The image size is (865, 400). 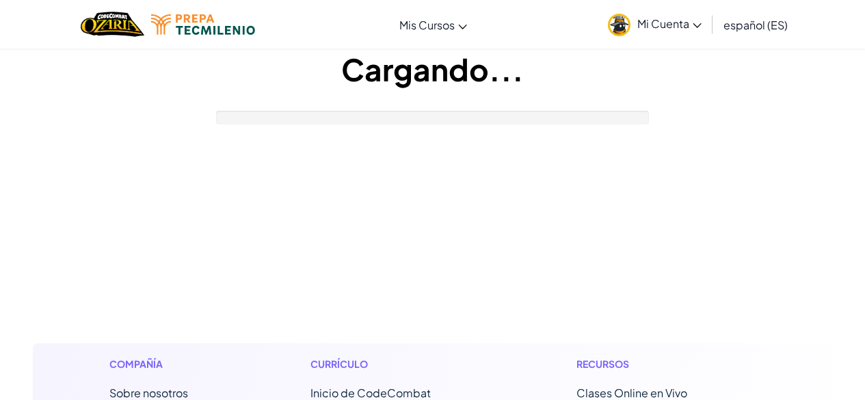 What do you see at coordinates (632, 393) in the screenshot?
I see `a: Clases Online en Vivo` at bounding box center [632, 393].